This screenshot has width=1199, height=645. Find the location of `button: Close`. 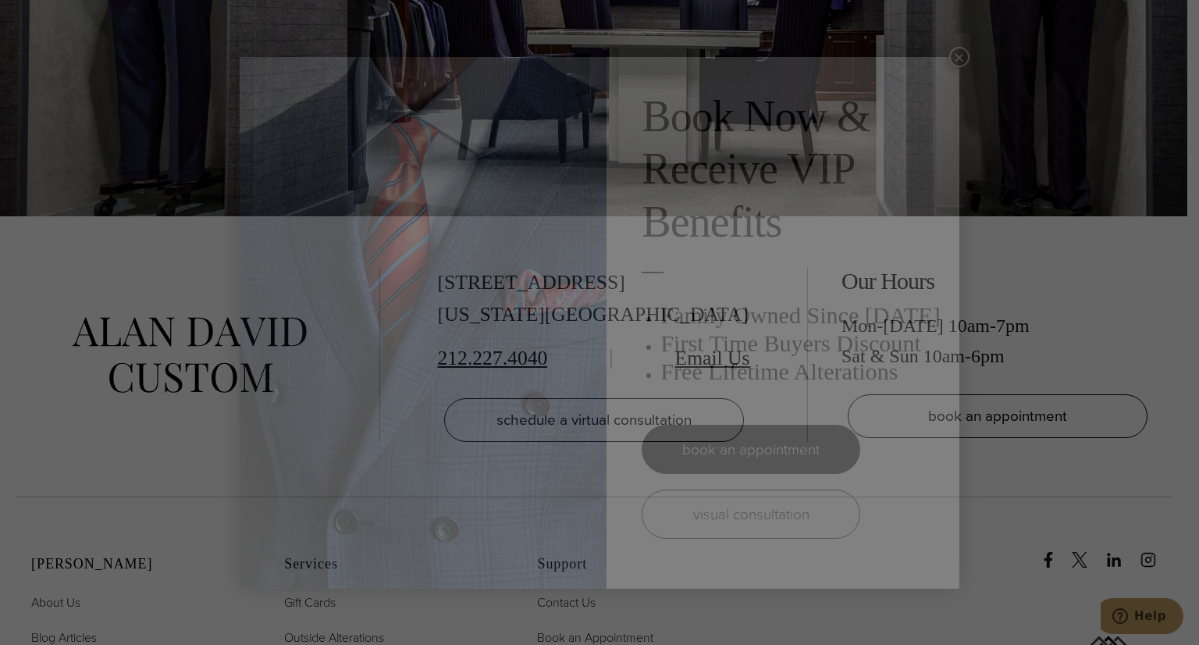

button: Close is located at coordinates (959, 57).